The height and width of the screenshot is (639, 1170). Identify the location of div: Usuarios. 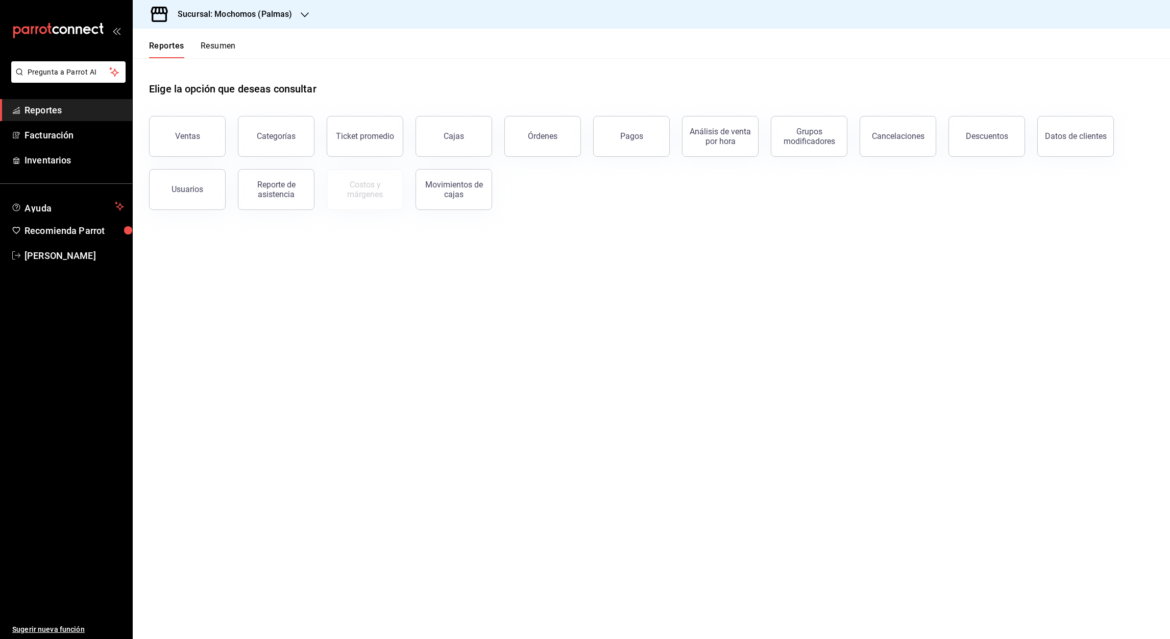
(187, 189).